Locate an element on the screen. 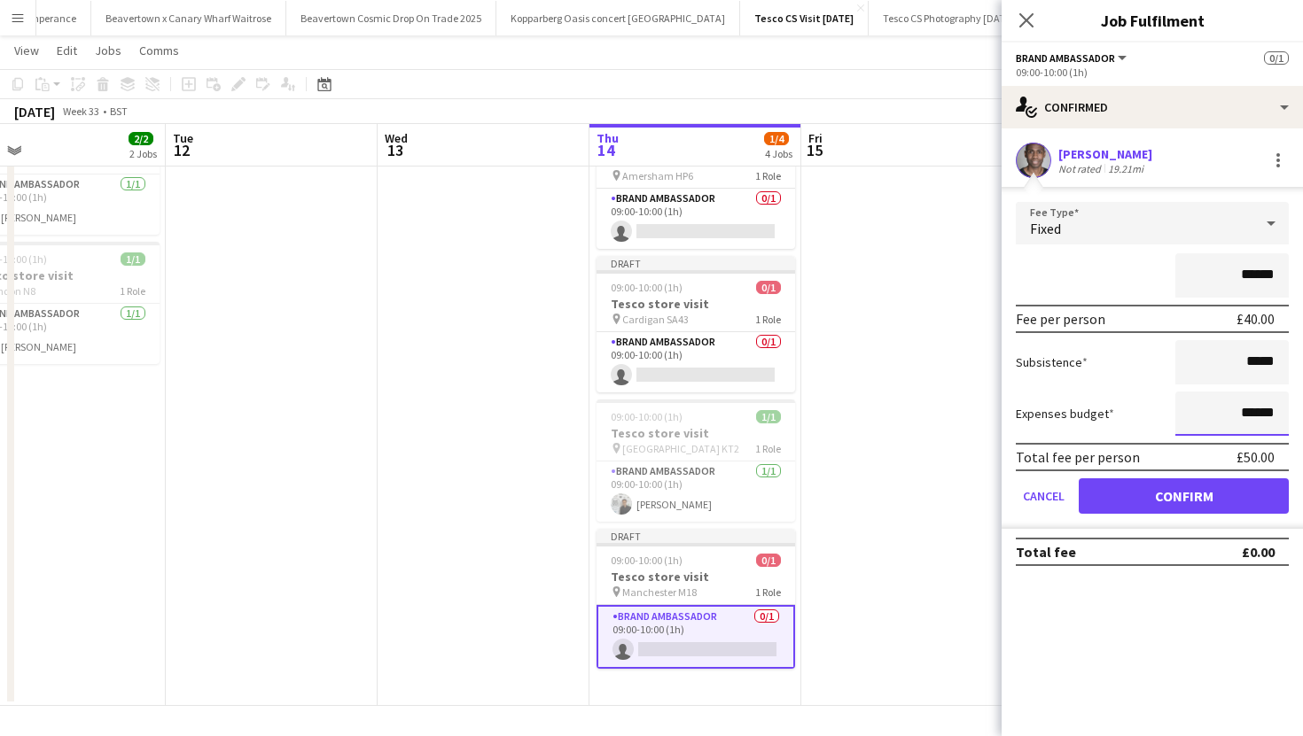 Image resolution: width=1303 pixels, height=736 pixels. span: 1/4 is located at coordinates (776, 138).